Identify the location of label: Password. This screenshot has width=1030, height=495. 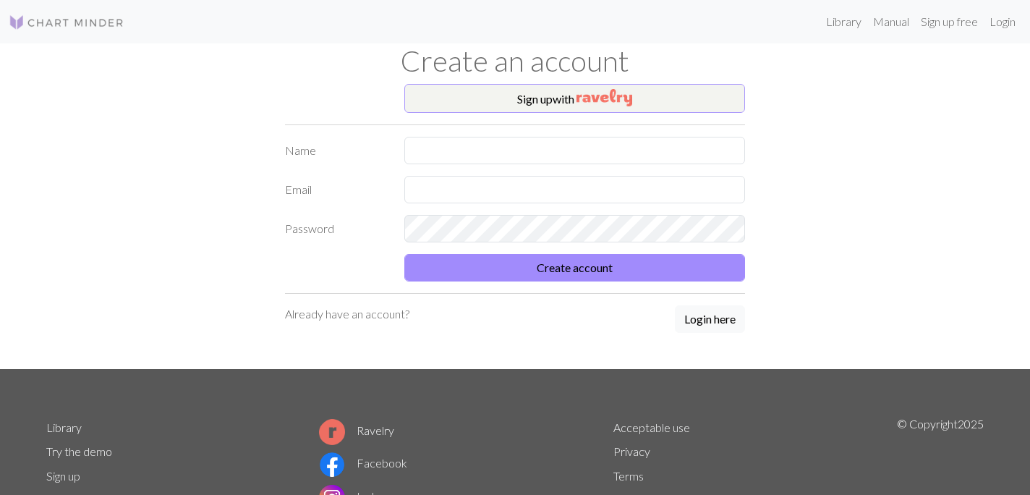
(335, 228).